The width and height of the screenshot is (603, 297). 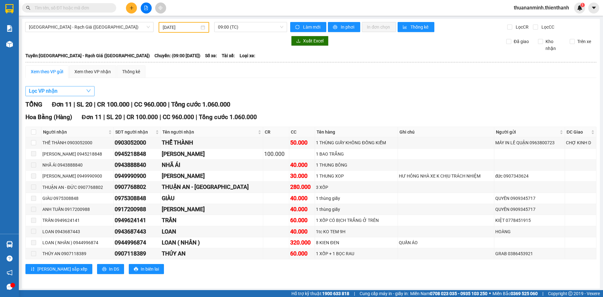 I want to click on div: 0945218848, so click(x=137, y=154).